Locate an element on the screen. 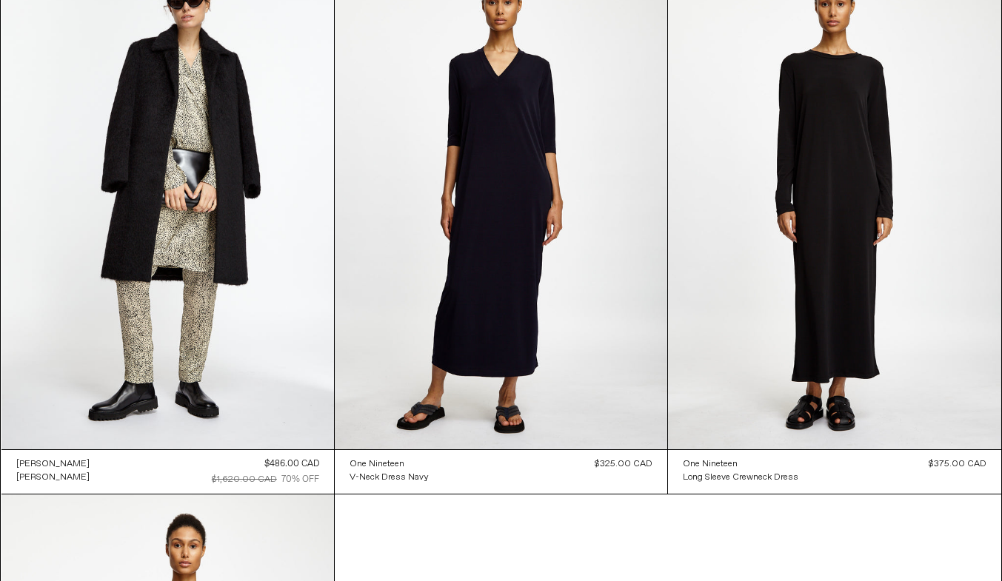 The image size is (1002, 581). div: V-Neck Dress Navy is located at coordinates (389, 478).